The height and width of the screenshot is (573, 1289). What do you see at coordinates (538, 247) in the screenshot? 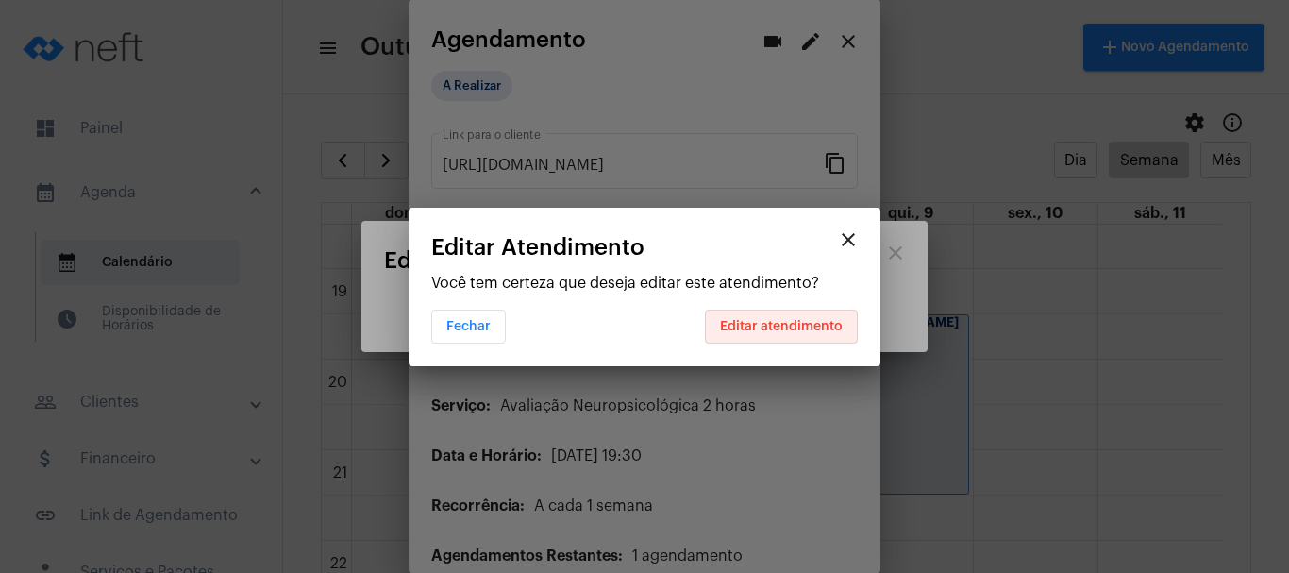
I see `span: Editar Atendimento` at bounding box center [538, 247].